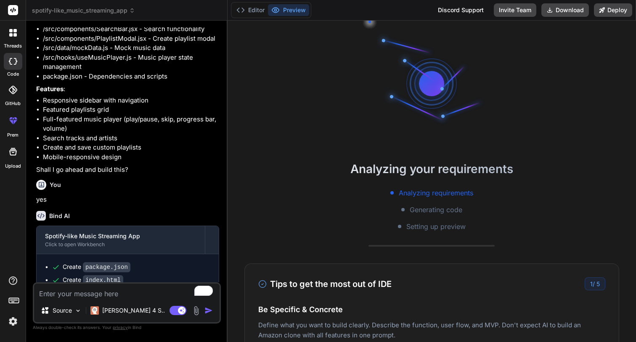 The width and height of the screenshot is (636, 342). Describe the element at coordinates (95, 311) in the screenshot. I see `img: Claude 4 Sonnet` at that location.